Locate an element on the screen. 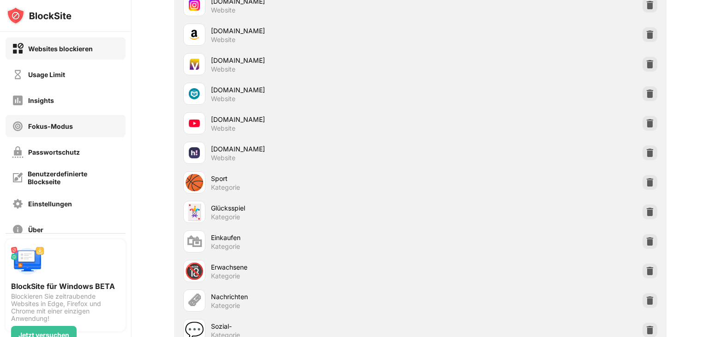 This screenshot has width=709, height=337. div: Sport is located at coordinates (315, 178).